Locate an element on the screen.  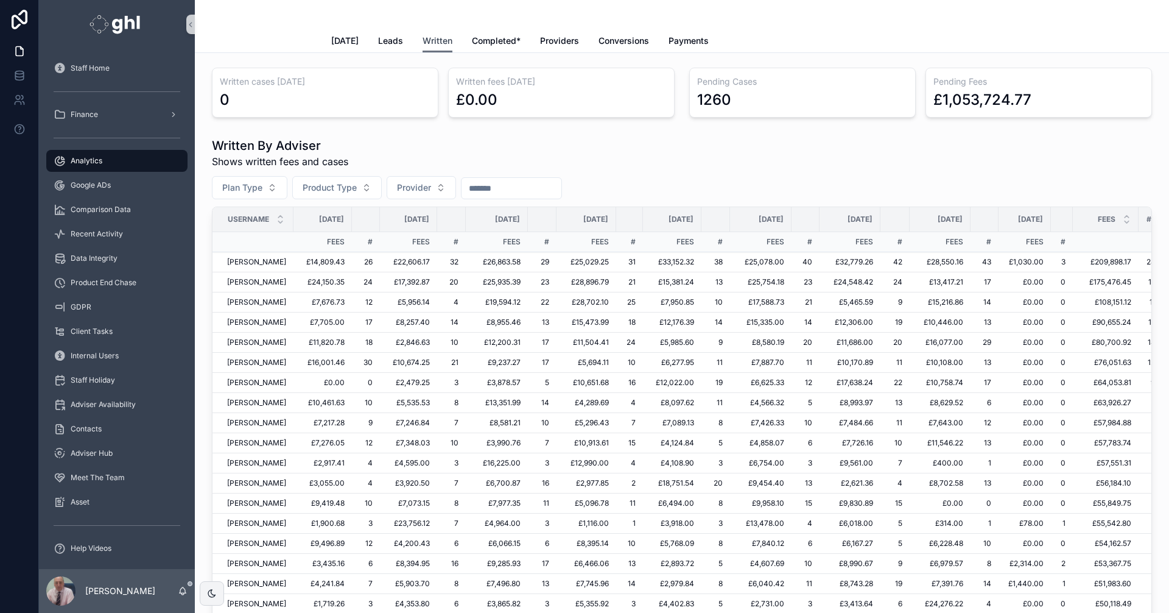
td: £5,956.14 is located at coordinates (409, 302).